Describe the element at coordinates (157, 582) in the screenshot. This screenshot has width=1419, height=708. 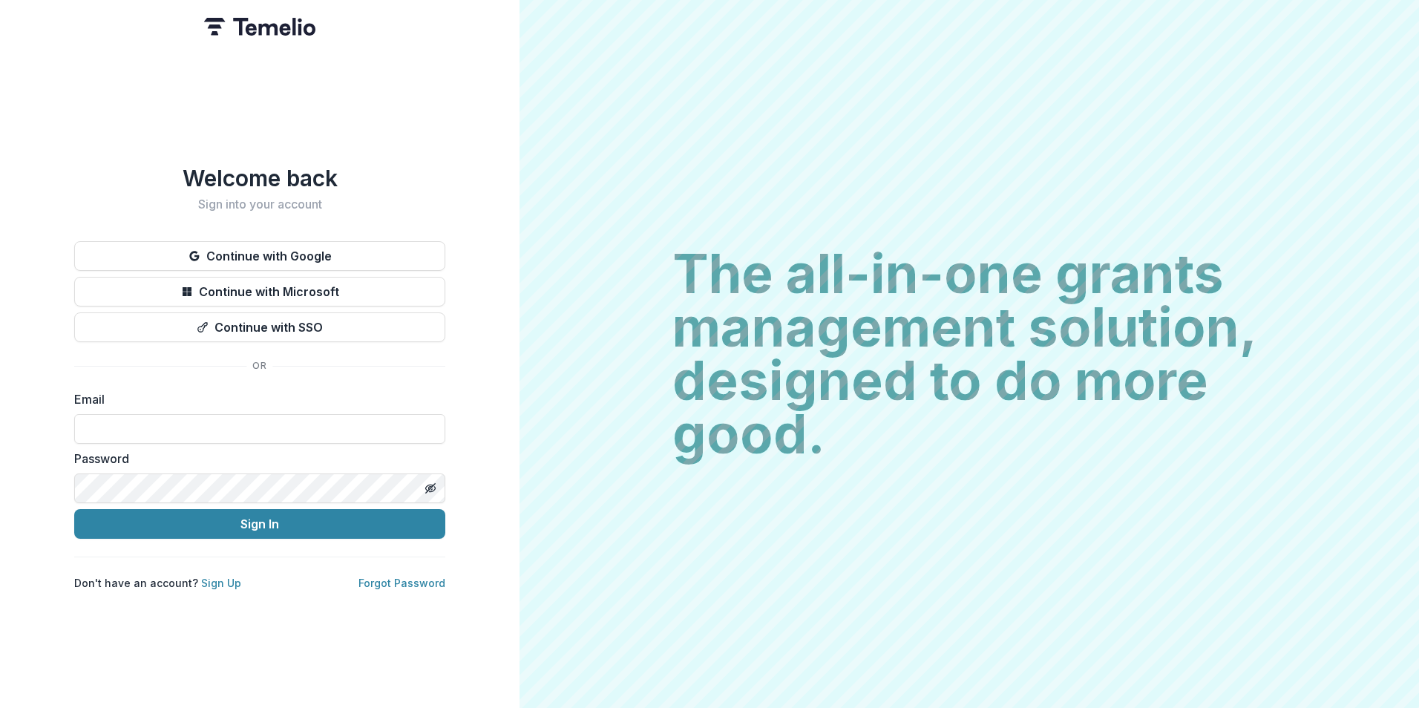
I see `p: Don't have an account?` at that location.